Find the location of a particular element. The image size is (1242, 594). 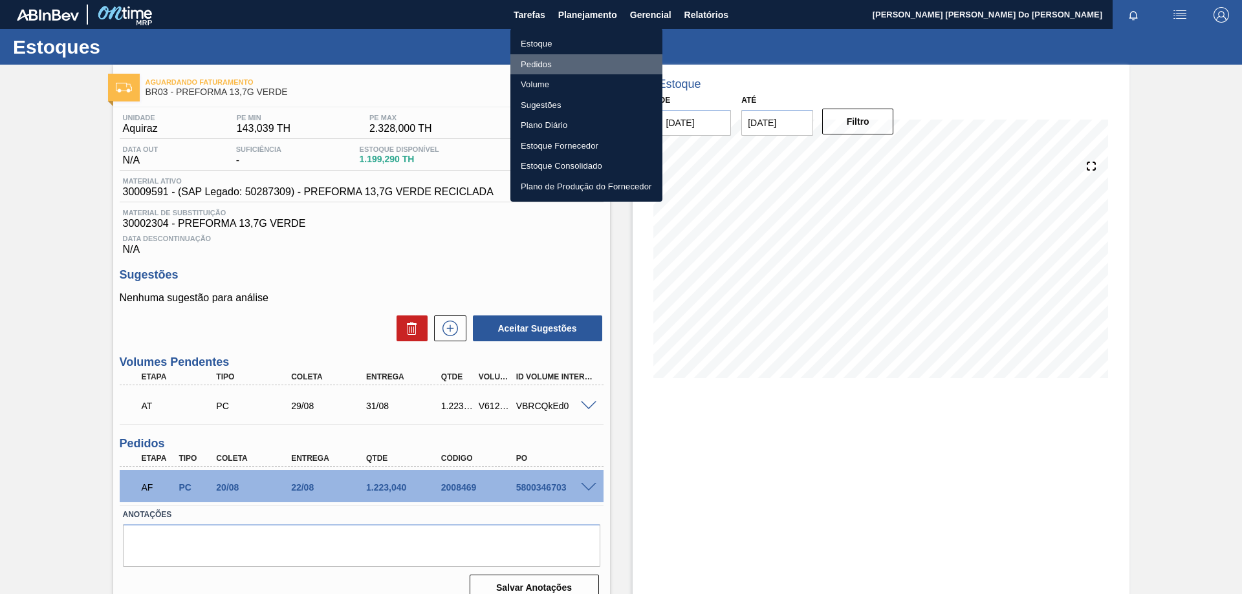

a: Estoque Consolidado is located at coordinates (586, 166).